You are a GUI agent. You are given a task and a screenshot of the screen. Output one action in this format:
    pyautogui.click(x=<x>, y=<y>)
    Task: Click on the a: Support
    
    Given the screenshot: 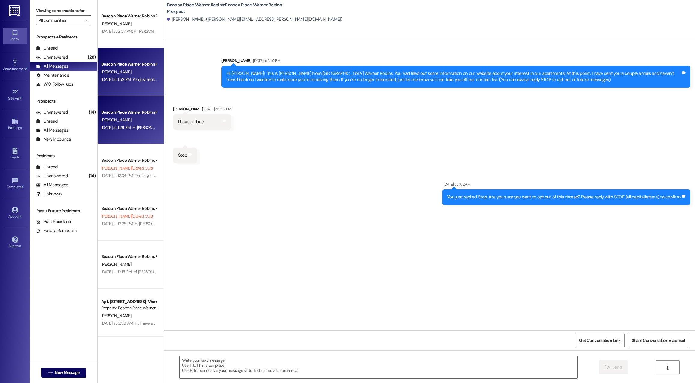 What is the action you would take?
    pyautogui.click(x=15, y=242)
    